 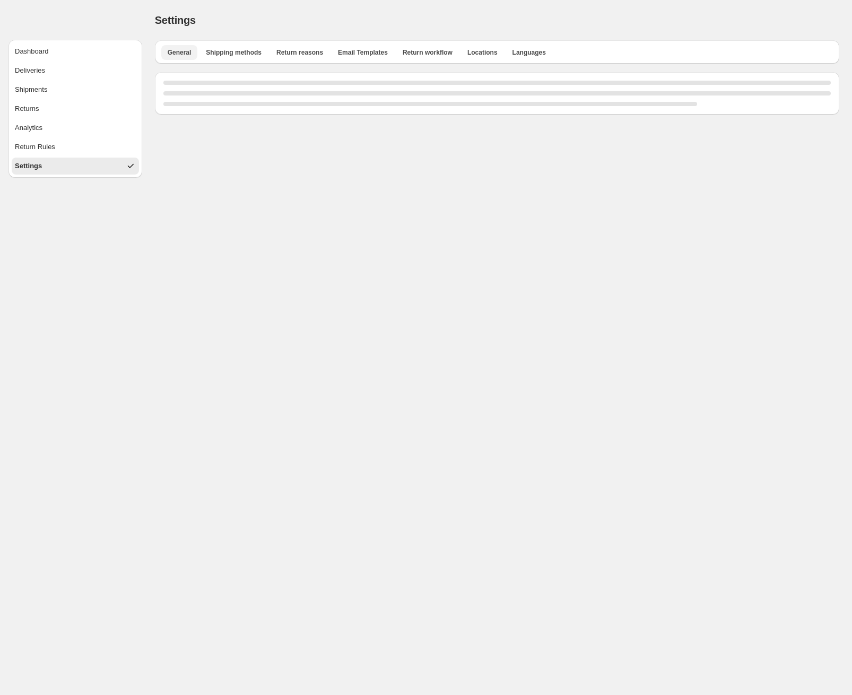 What do you see at coordinates (28, 166) in the screenshot?
I see `div: Settings` at bounding box center [28, 166].